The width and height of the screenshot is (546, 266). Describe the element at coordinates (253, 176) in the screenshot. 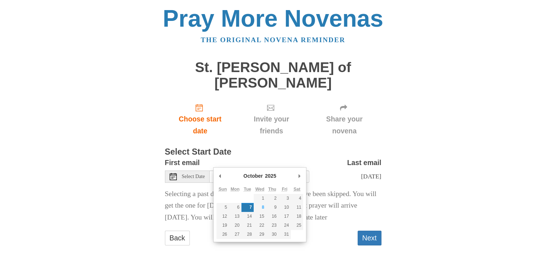

I see `div: October` at that location.